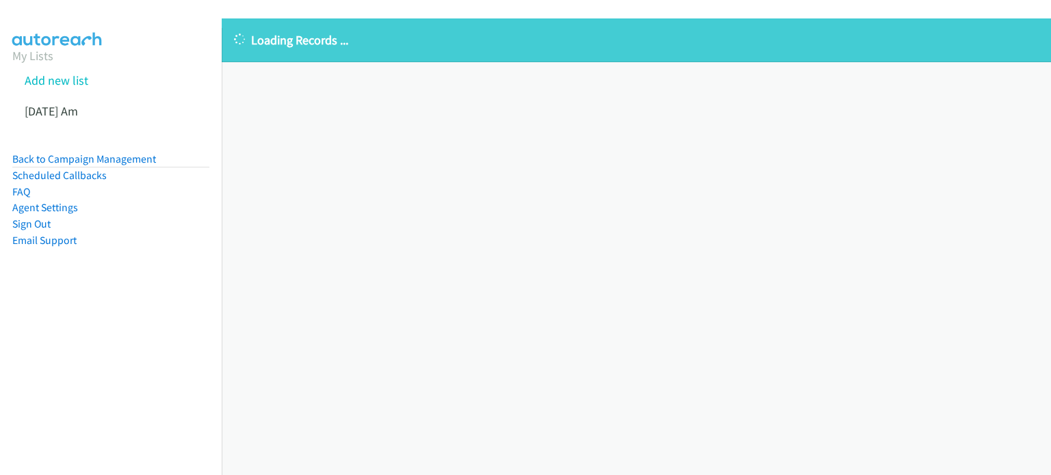 The width and height of the screenshot is (1051, 475). What do you see at coordinates (31, 224) in the screenshot?
I see `a: Sign Out` at bounding box center [31, 224].